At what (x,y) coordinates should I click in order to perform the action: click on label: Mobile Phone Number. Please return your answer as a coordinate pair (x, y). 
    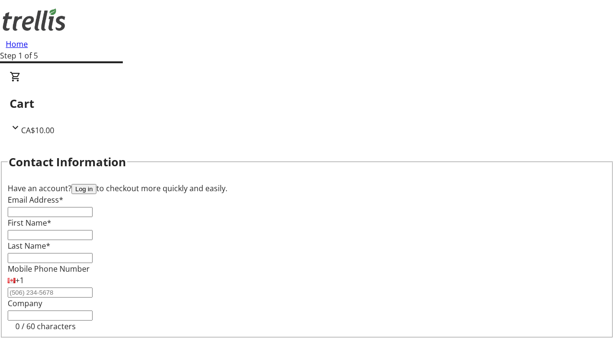
    Looking at the image, I should click on (48, 269).